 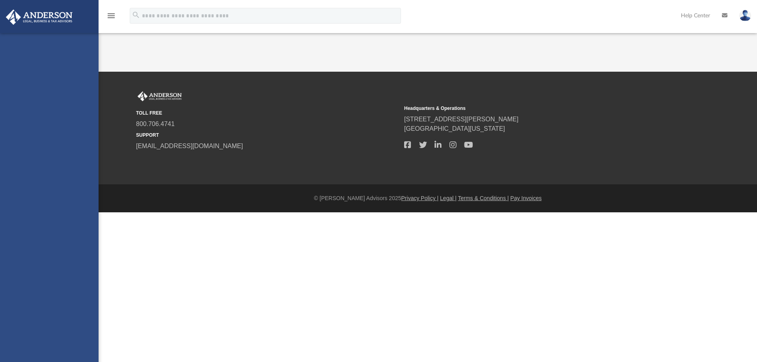 What do you see at coordinates (267, 135) in the screenshot?
I see `small: SUPPORT` at bounding box center [267, 135].